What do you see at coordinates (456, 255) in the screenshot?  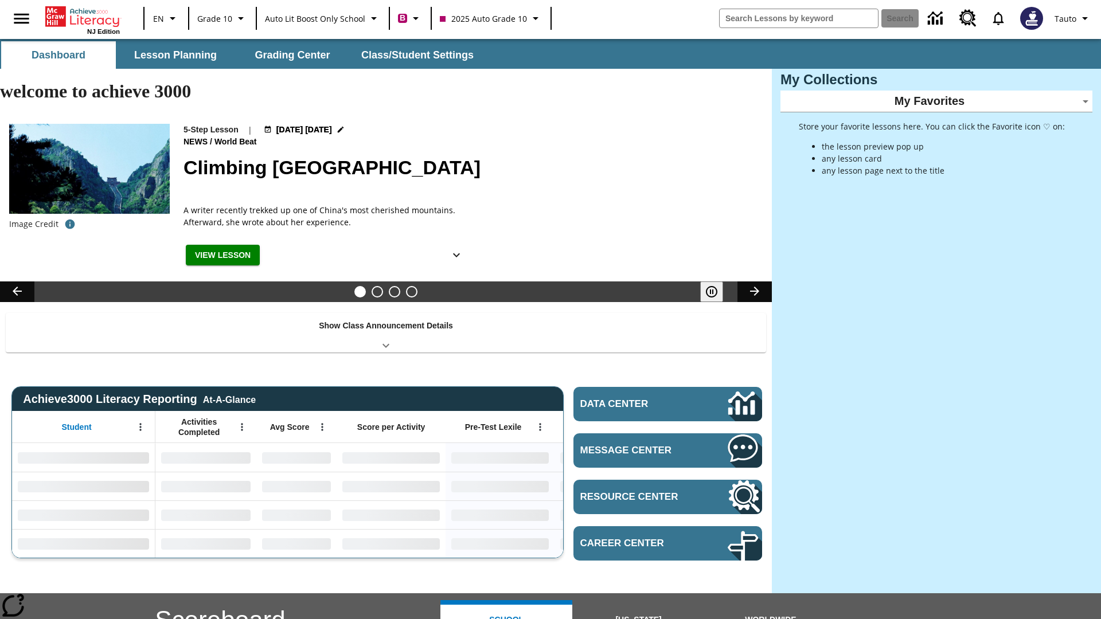 I see `button: Show Details` at bounding box center [456, 255].